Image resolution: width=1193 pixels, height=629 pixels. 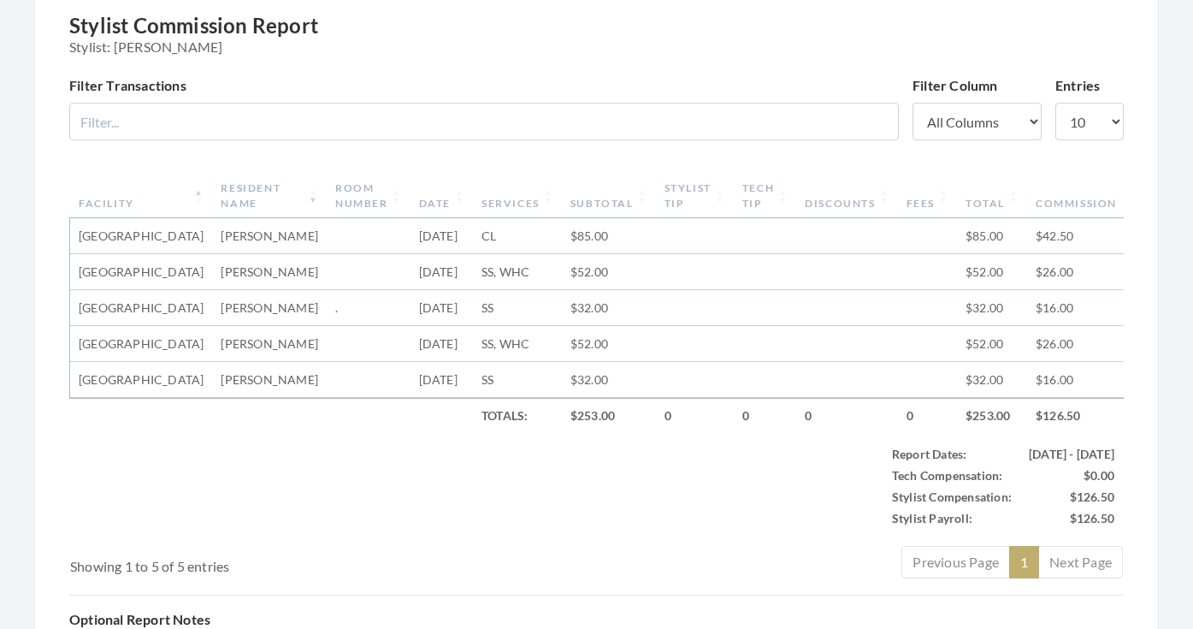 What do you see at coordinates (1083, 236) in the screenshot?
I see `td: $42.50` at bounding box center [1083, 236].